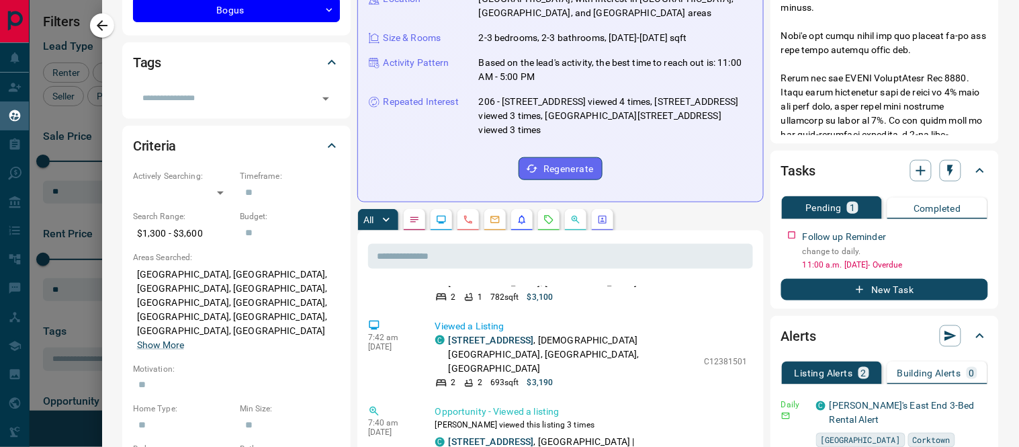 Image resolution: width=1019 pixels, height=447 pixels. I want to click on h2: Tags, so click(147, 62).